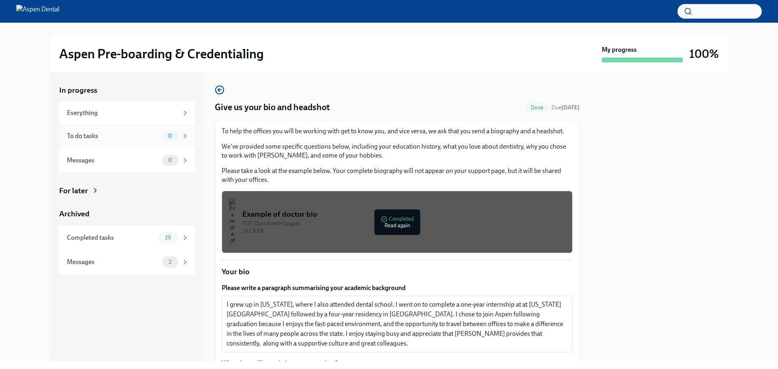 The height and width of the screenshot is (369, 778). Describe the element at coordinates (397, 288) in the screenshot. I see `label: Please write a paragraph summarising your academic background` at that location.